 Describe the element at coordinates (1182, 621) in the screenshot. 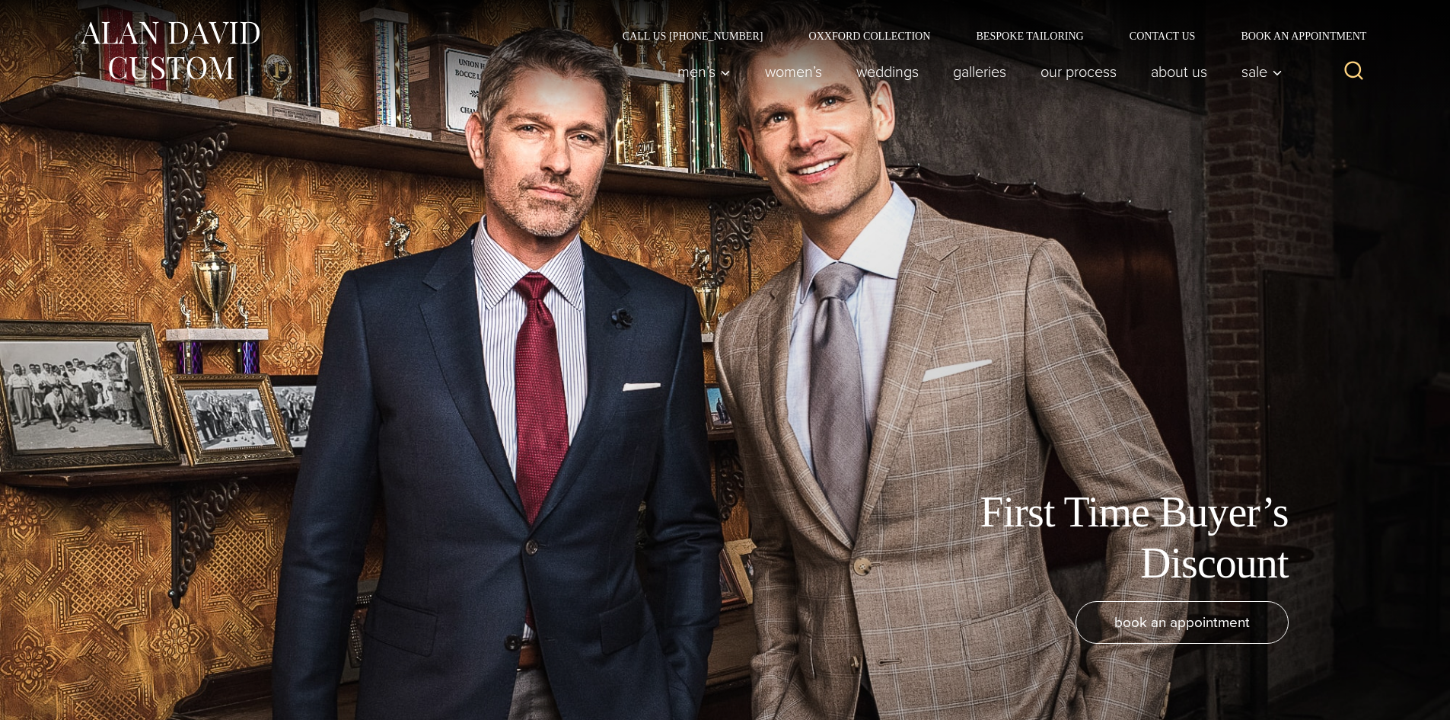

I see `span: book an appointment` at that location.